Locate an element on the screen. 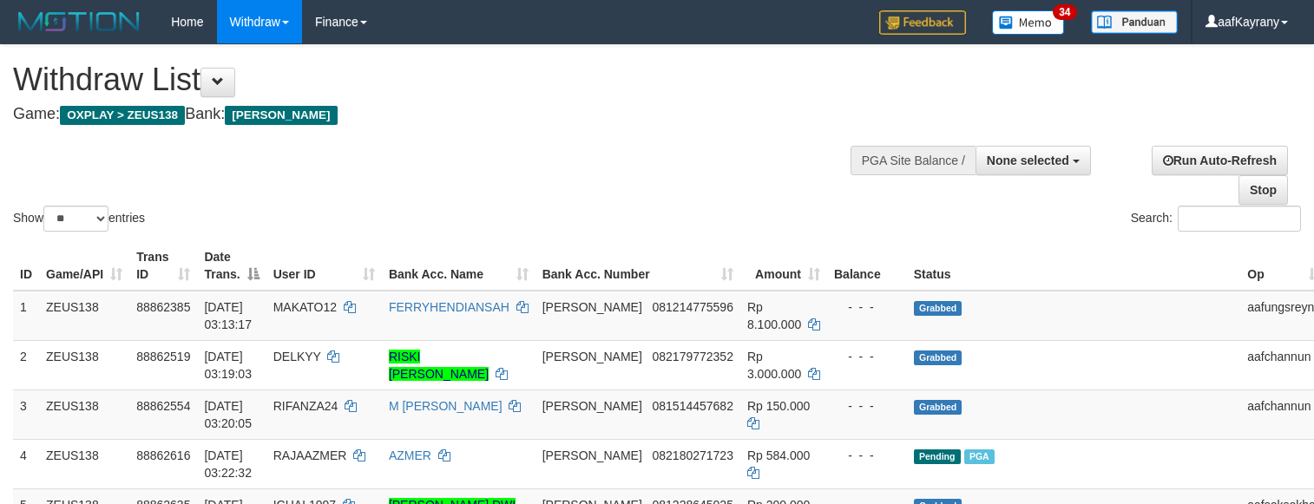  span: 88862554 is located at coordinates (163, 406).